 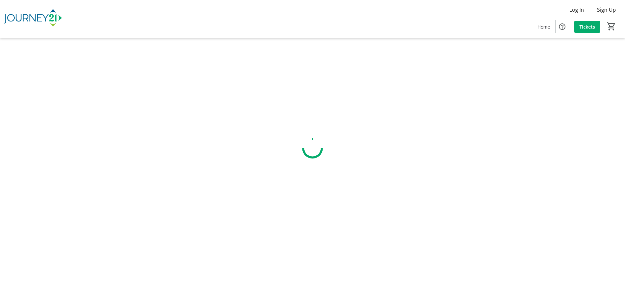 What do you see at coordinates (543, 27) in the screenshot?
I see `a: Home` at bounding box center [543, 27].